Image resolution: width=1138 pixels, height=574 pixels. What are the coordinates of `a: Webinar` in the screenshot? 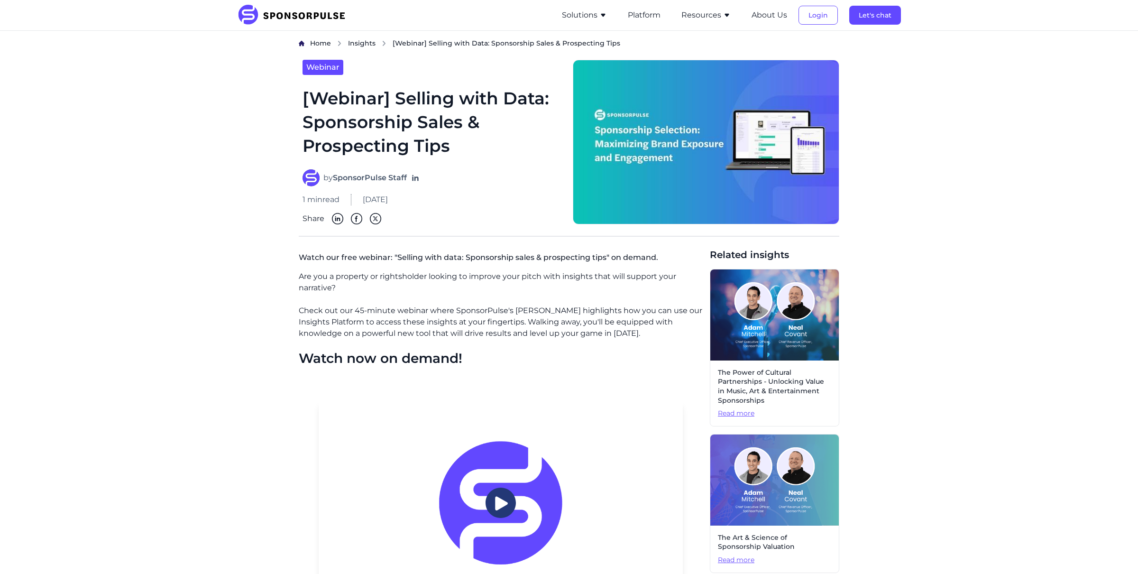 It's located at (323, 67).